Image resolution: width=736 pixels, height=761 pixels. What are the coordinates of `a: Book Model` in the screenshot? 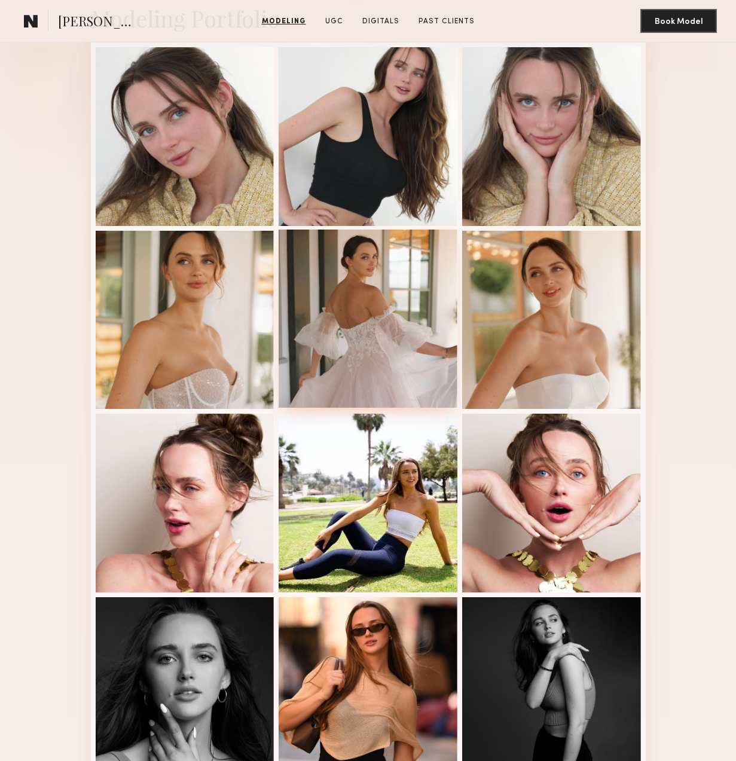 It's located at (679, 20).